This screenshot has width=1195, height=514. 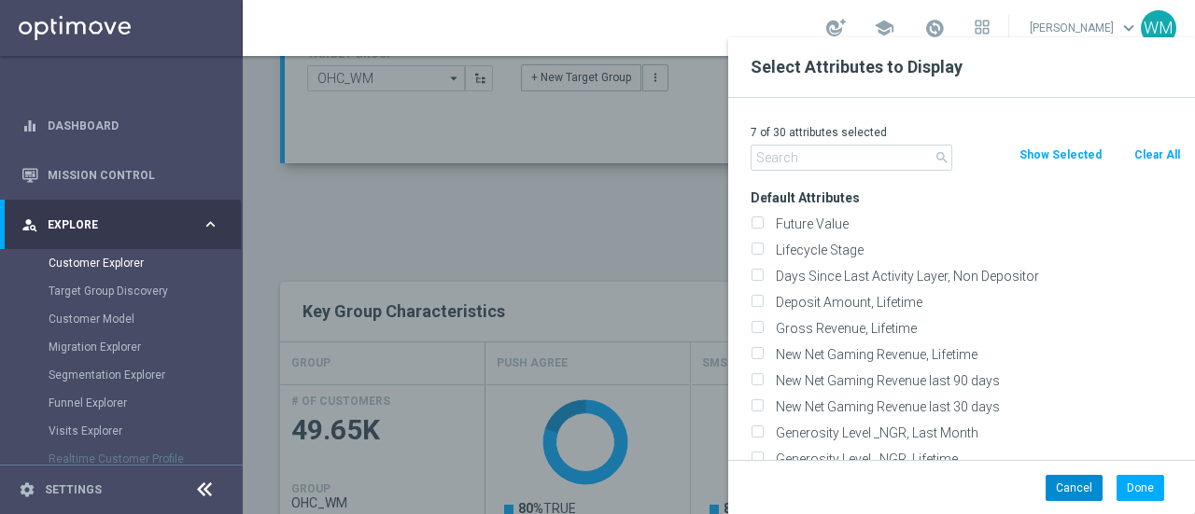 What do you see at coordinates (145, 291) in the screenshot?
I see `div: Target Group Discovery` at bounding box center [145, 291].